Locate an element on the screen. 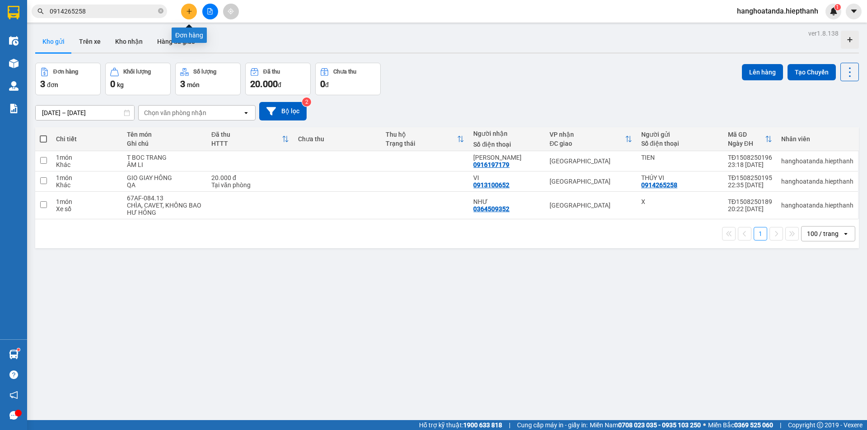  span: đơn is located at coordinates (52, 85).